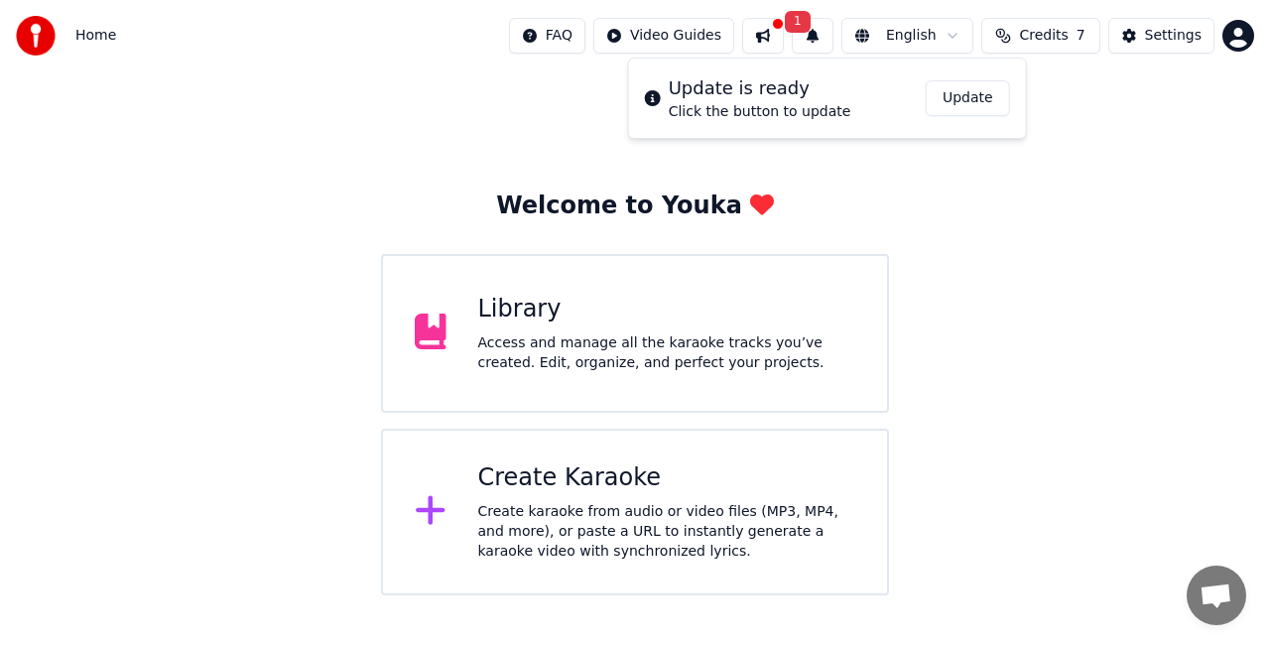  What do you see at coordinates (760, 112) in the screenshot?
I see `div: Click the button to update` at bounding box center [760, 112].